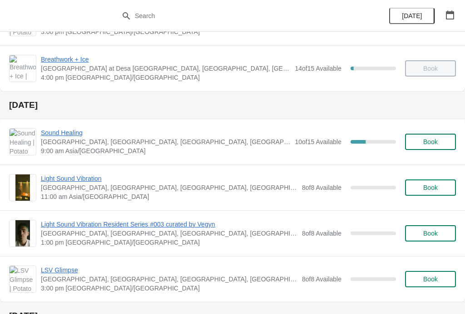 Image resolution: width=465 pixels, height=314 pixels. What do you see at coordinates (241, 16) in the screenshot?
I see `input: Search` at bounding box center [241, 16].